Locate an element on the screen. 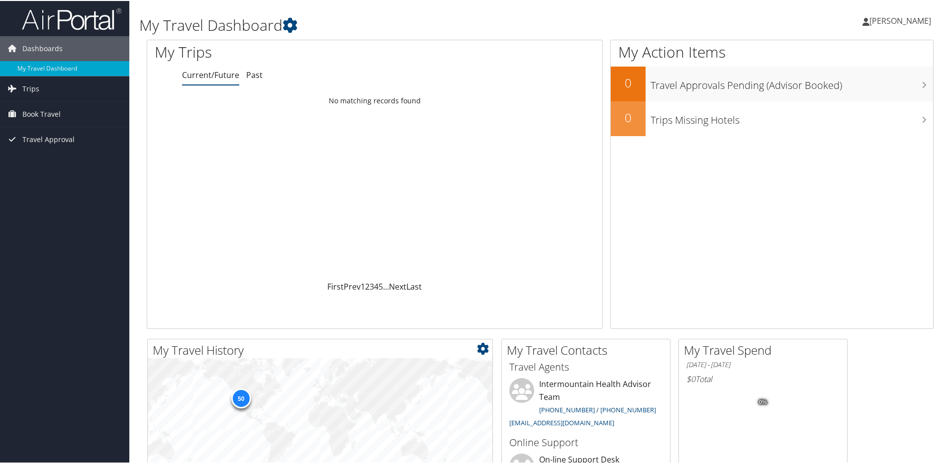 The height and width of the screenshot is (463, 947). span: Book Travel is located at coordinates (41, 113).